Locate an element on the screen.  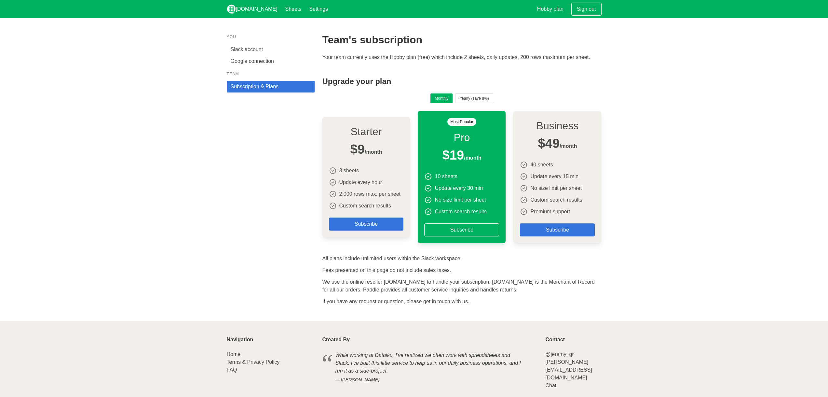
p: Update every 15 min is located at coordinates (555, 176).